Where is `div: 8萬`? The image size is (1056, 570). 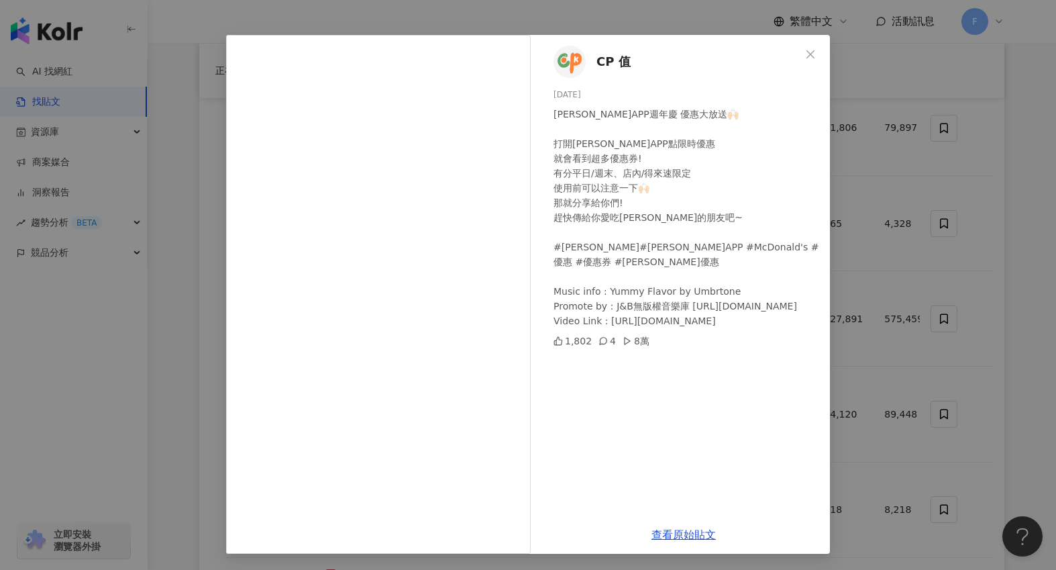
div: 8萬 is located at coordinates (636, 341).